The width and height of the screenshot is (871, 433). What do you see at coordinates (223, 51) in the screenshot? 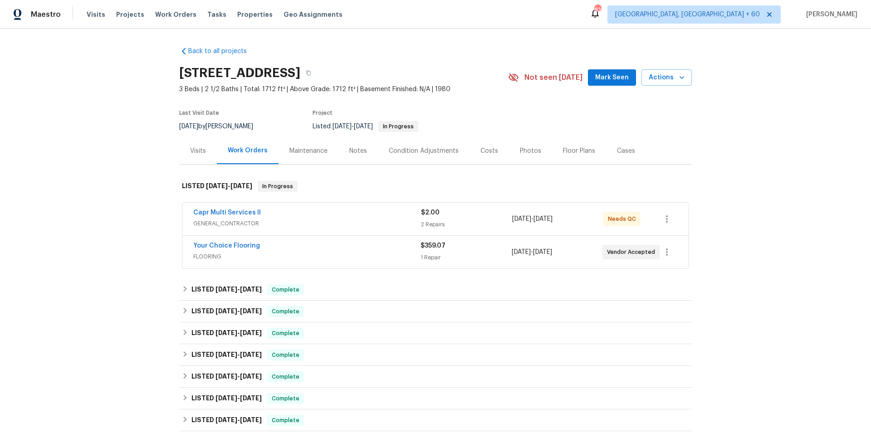
I see `a: Back to all projects` at bounding box center [223, 51].